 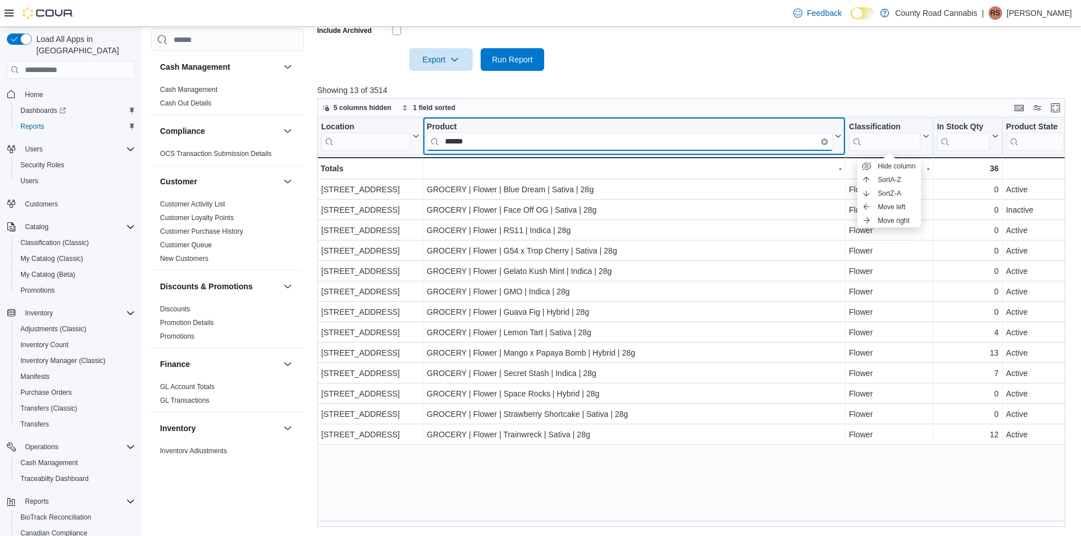 I want to click on div: GROCERY | Flower | G54 x Trop Cherry | Sativa | 28g, so click(x=634, y=251).